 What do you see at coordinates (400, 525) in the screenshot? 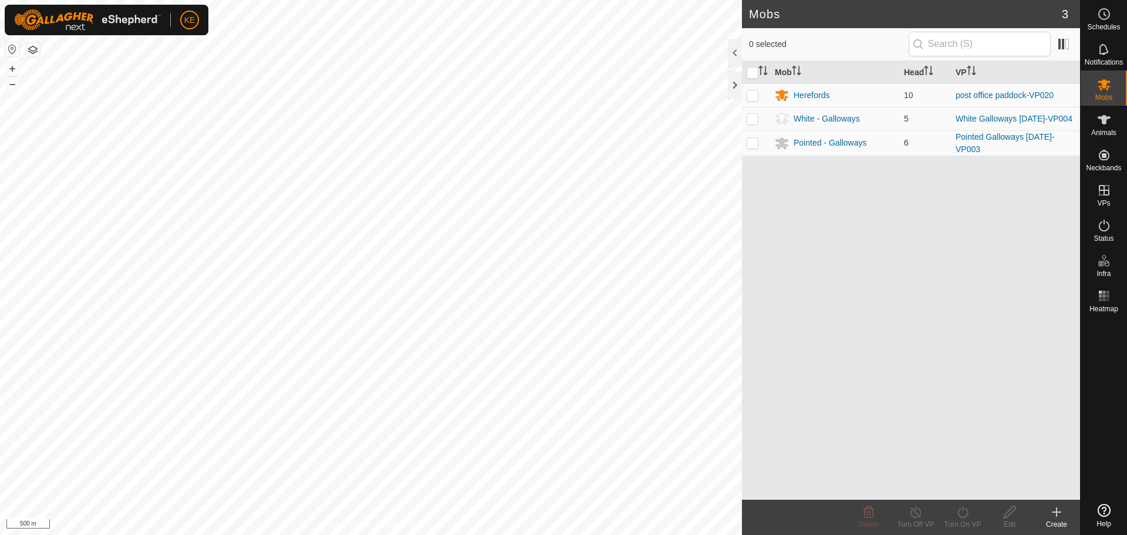
I see `a: Contact Us` at bounding box center [400, 525].